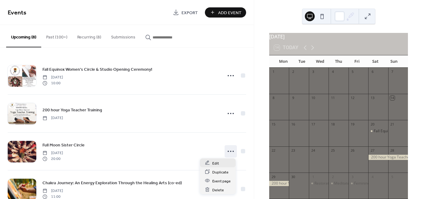 The height and width of the screenshot is (199, 423). I want to click on div: Wed, so click(320, 61).